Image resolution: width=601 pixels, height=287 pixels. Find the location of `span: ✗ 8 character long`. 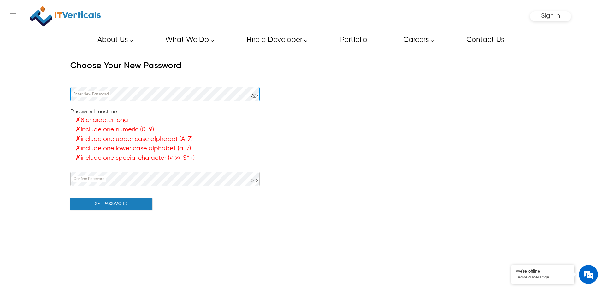

span: ✗ 8 character long is located at coordinates (166, 120).